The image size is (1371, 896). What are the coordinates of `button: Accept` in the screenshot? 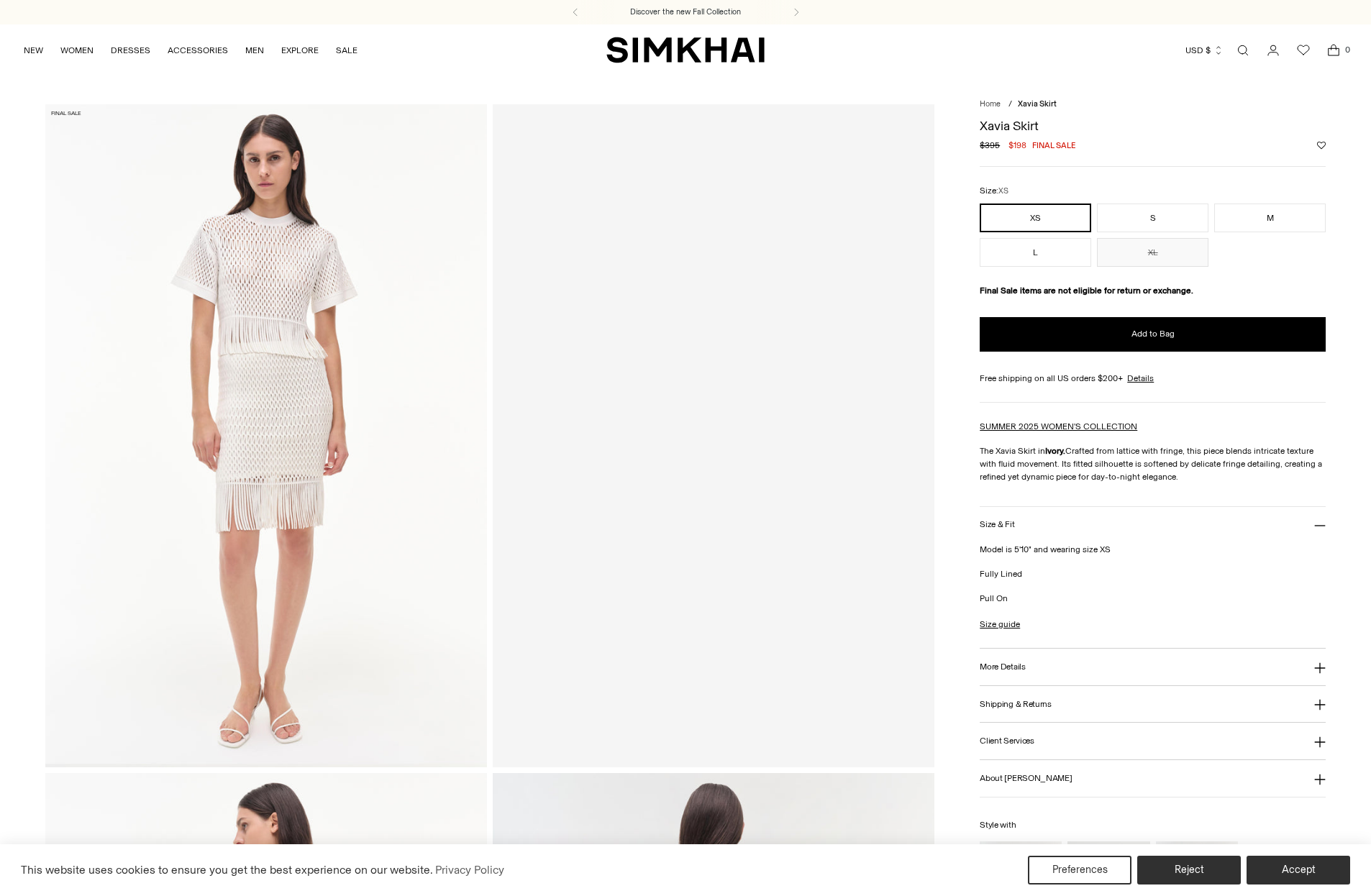 It's located at (1298, 870).